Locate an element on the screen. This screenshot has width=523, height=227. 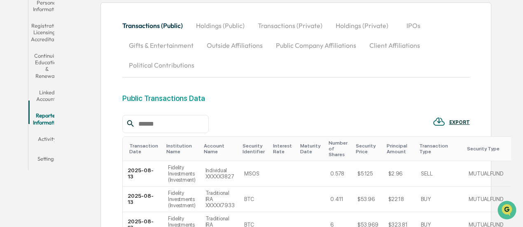
img: 1746055101610-c473b297-6a78-478c-a979-82029cc54cd1 is located at coordinates (16, 70).